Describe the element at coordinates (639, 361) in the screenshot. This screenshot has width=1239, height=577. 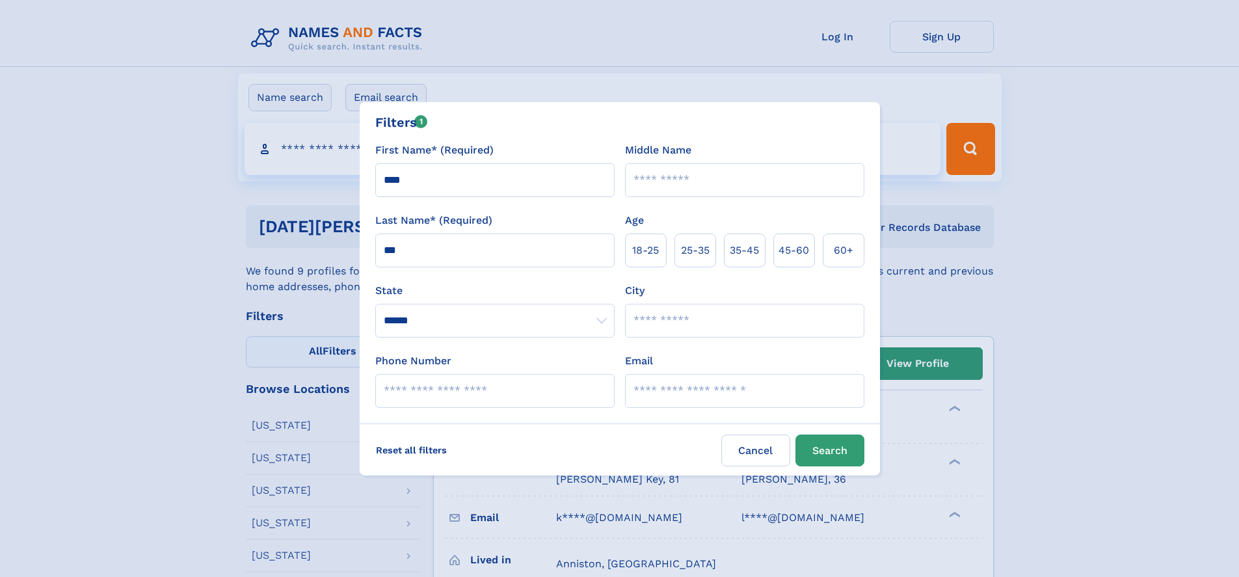
I see `label: Email` at that location.